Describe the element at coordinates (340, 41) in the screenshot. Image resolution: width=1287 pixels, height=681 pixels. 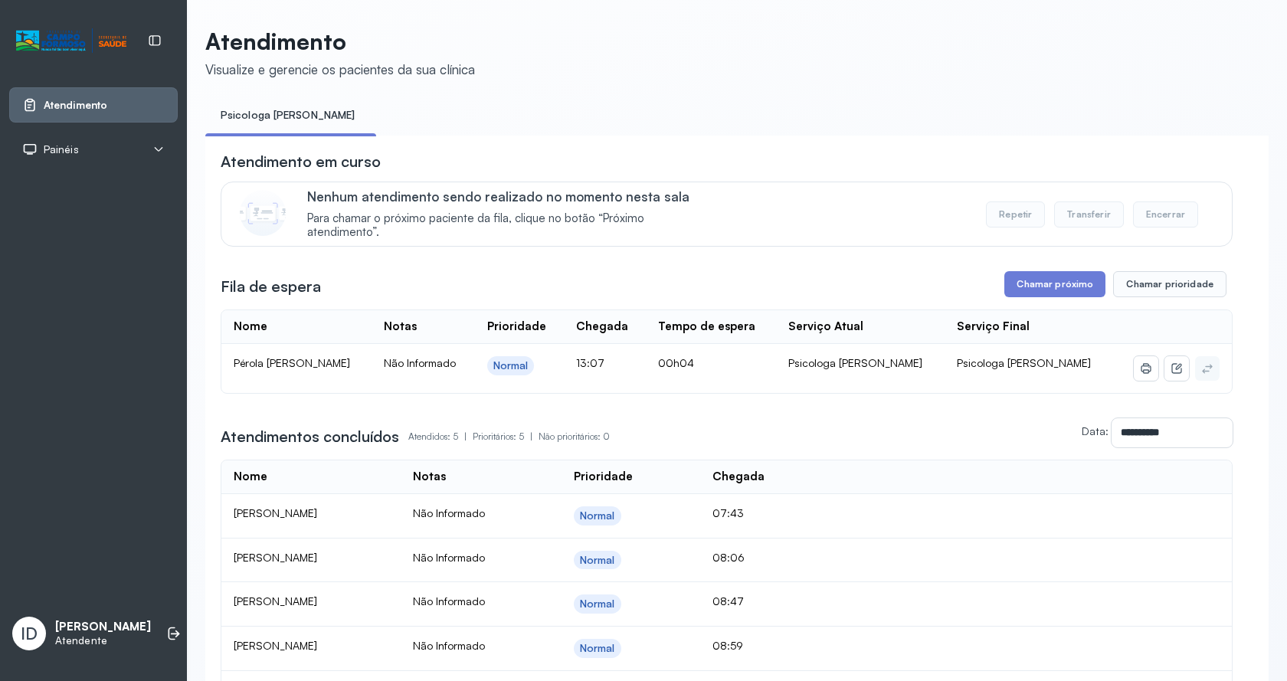
I see `p: Atendimento` at that location.